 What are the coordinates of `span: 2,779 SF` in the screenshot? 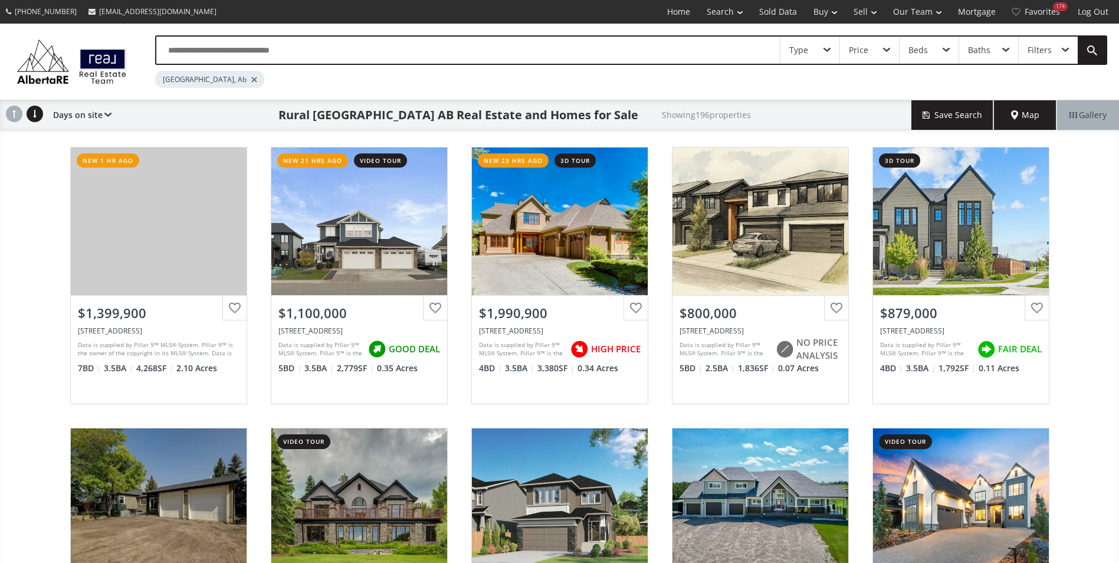 It's located at (355, 368).